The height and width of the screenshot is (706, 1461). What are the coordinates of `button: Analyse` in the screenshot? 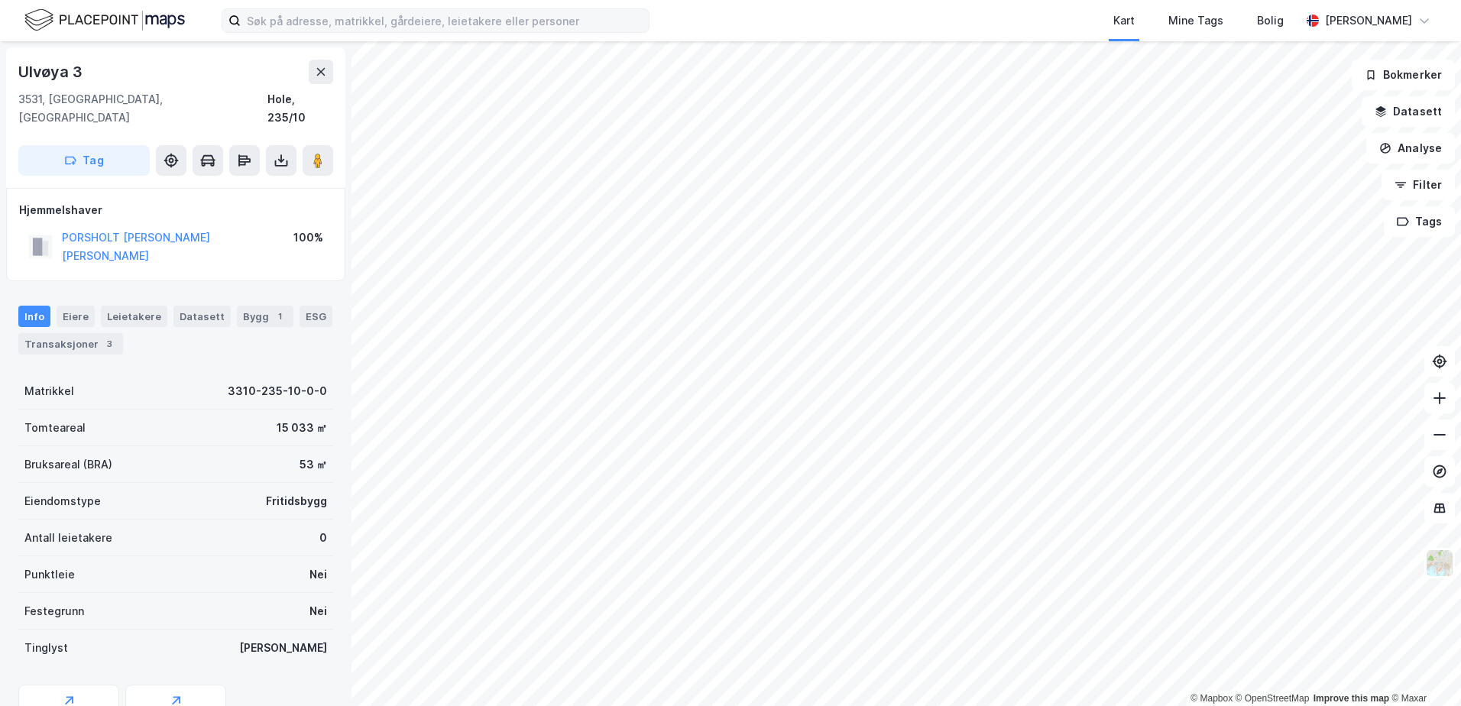 It's located at (1411, 148).